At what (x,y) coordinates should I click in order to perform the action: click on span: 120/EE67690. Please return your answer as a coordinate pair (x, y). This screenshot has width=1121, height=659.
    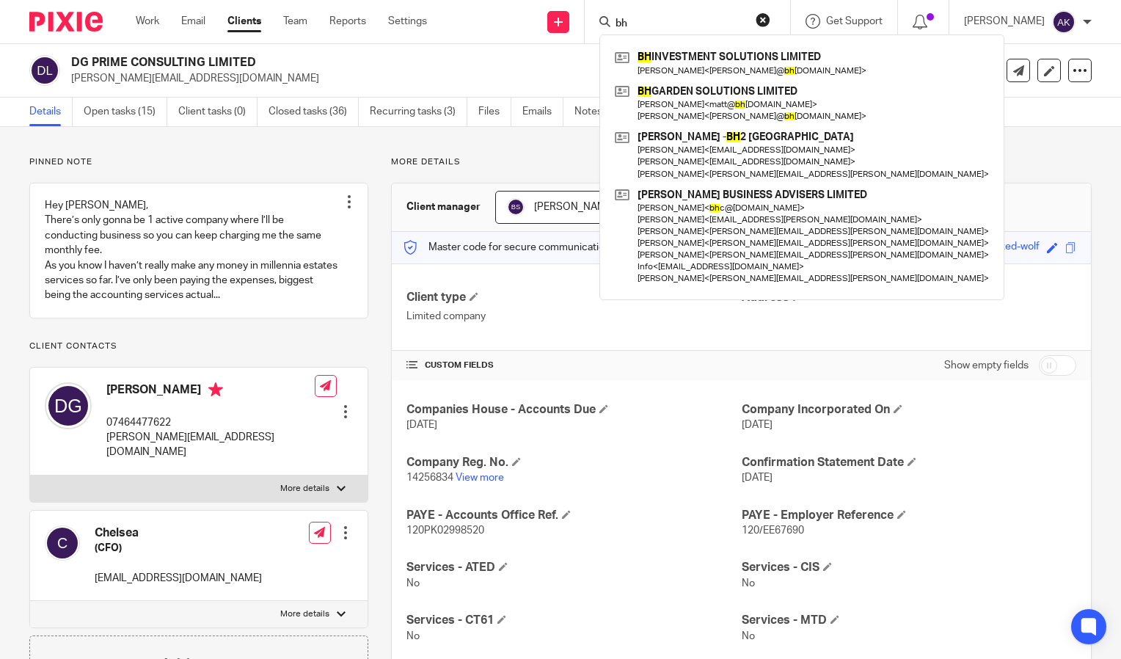
    Looking at the image, I should click on (772, 530).